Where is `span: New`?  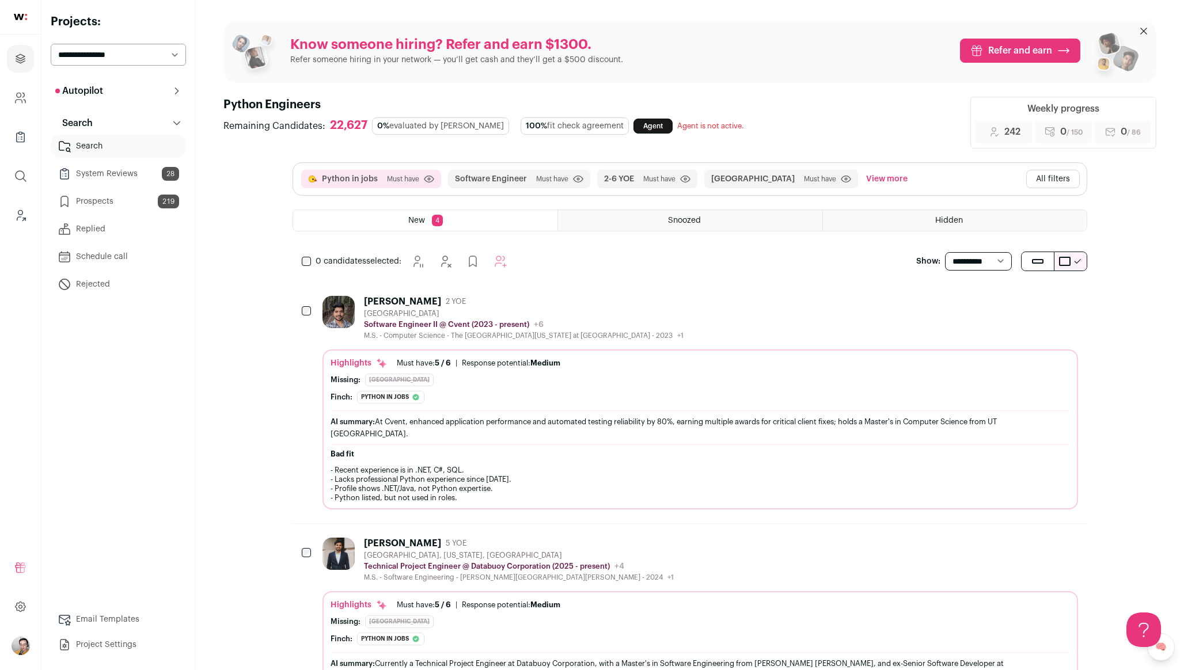
span: New is located at coordinates (416, 220).